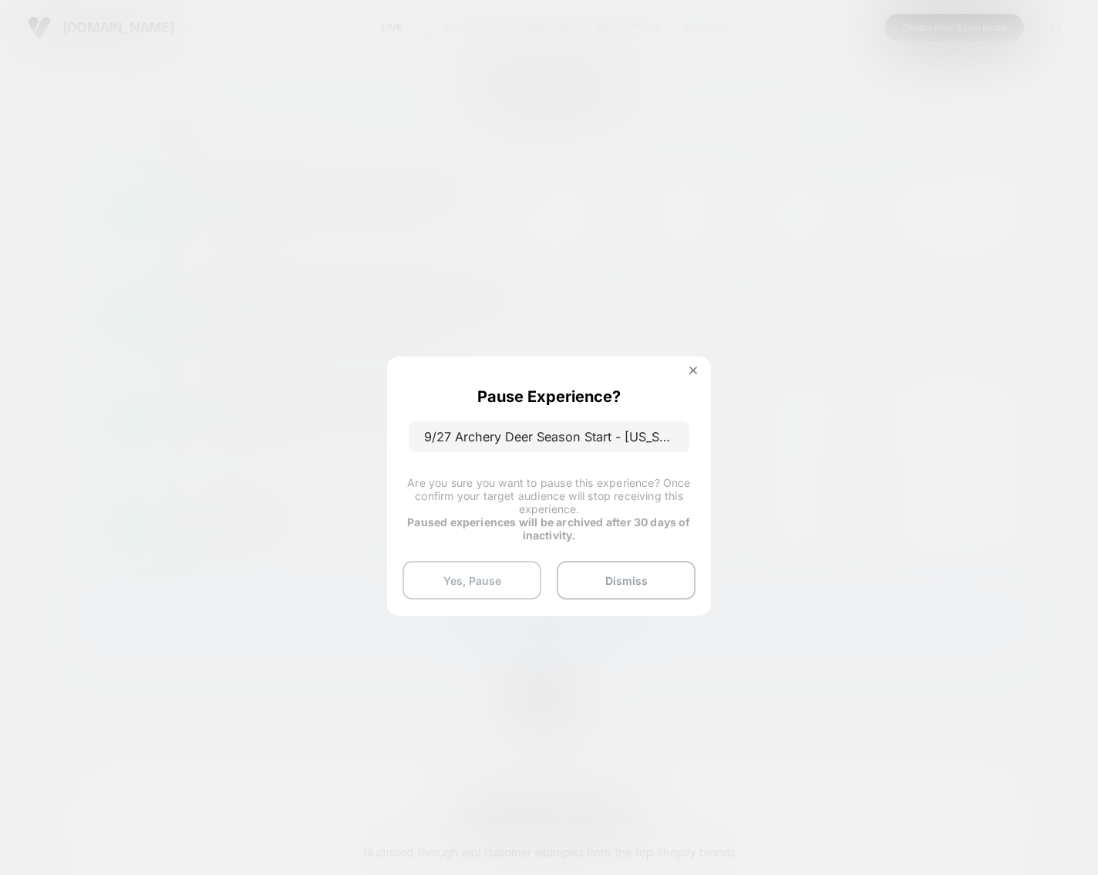 The image size is (1098, 875). What do you see at coordinates (548, 495) in the screenshot?
I see `span: Are you sure you want to pause this experience? Once confirm your target audience will stop recei...` at bounding box center [548, 495].